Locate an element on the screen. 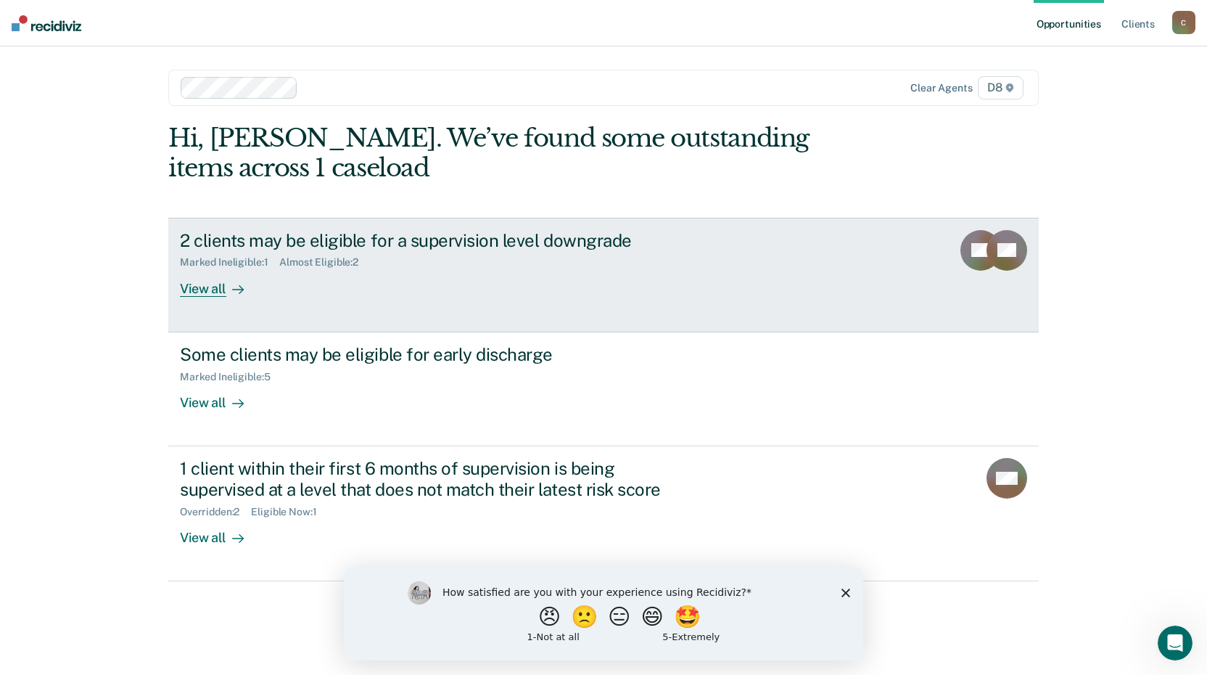  div: Marked Ineligible : 1 is located at coordinates (229, 262).